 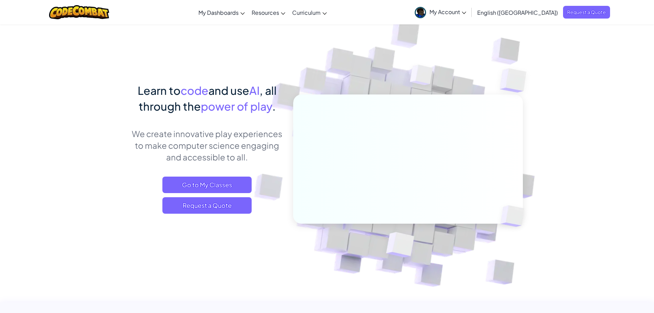 What do you see at coordinates (447, 12) in the screenshot?
I see `span: My Account` at bounding box center [447, 12].